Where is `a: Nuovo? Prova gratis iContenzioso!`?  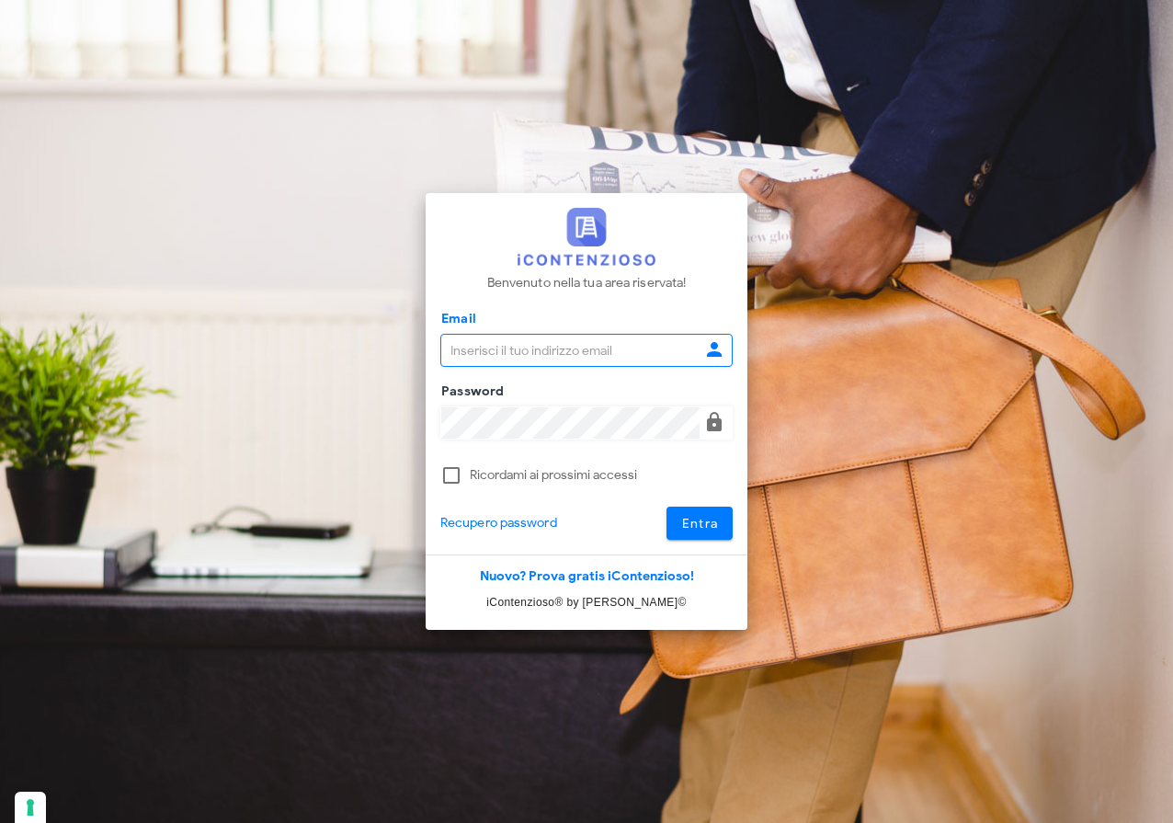
a: Nuovo? Prova gratis iContenzioso! is located at coordinates (586, 575).